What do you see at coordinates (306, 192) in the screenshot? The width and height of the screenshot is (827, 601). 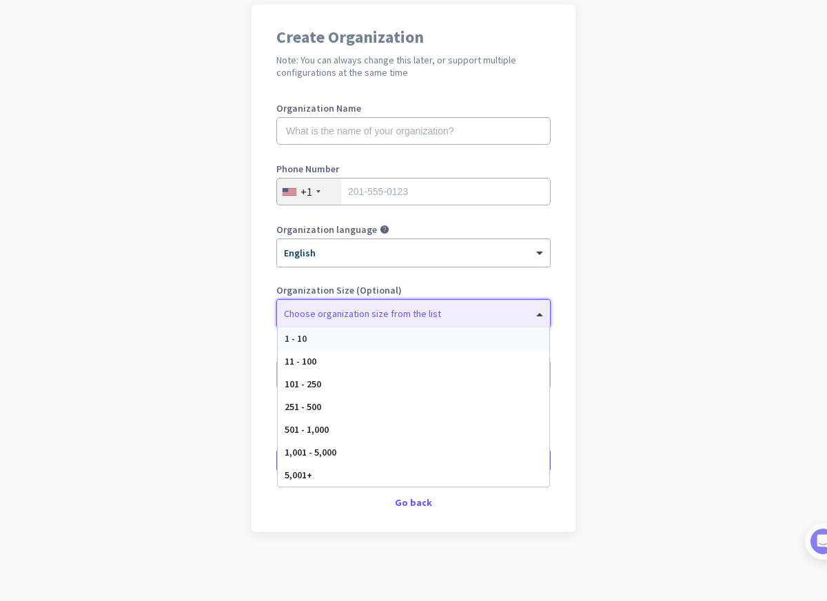 I see `div: +1` at bounding box center [306, 192].